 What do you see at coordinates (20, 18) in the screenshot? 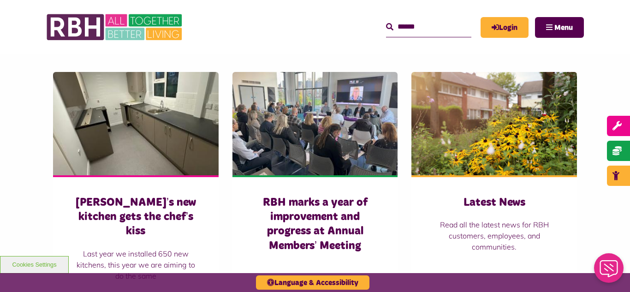
I see `div: Close Web Assistant` at bounding box center [20, 18].